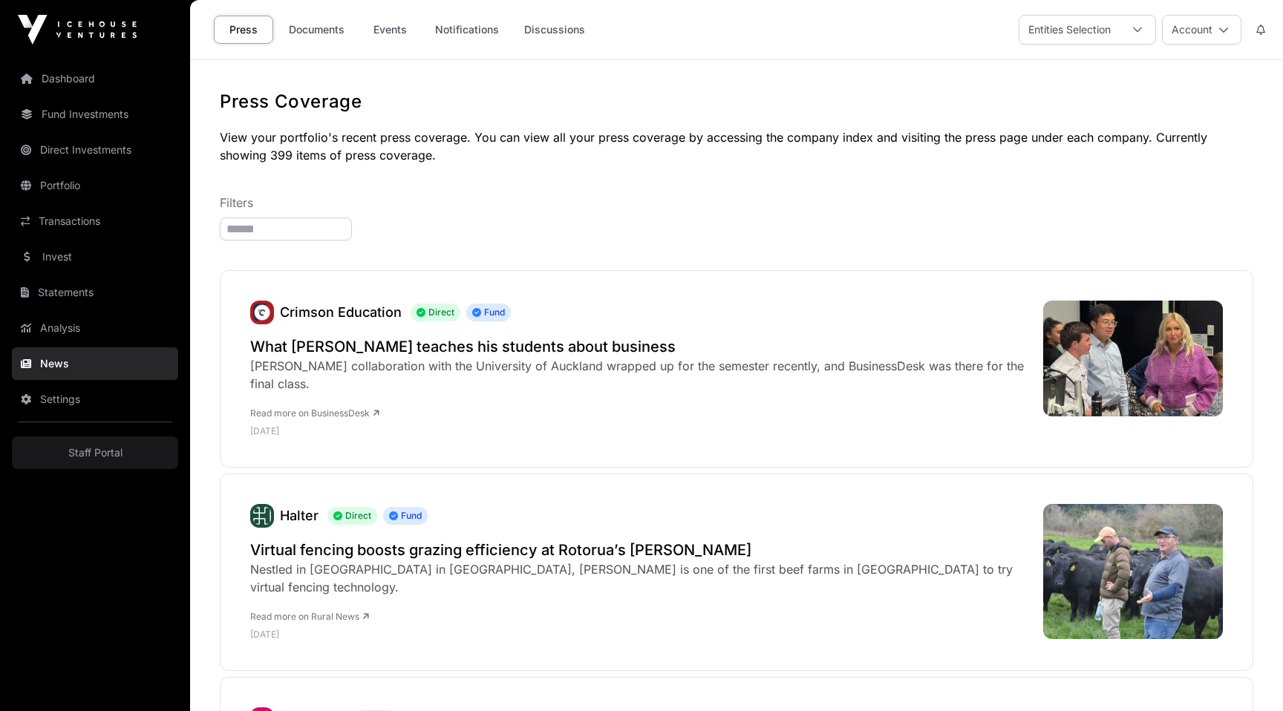 The image size is (1283, 711). Describe the element at coordinates (1069, 30) in the screenshot. I see `div: Entities Selection` at that location.